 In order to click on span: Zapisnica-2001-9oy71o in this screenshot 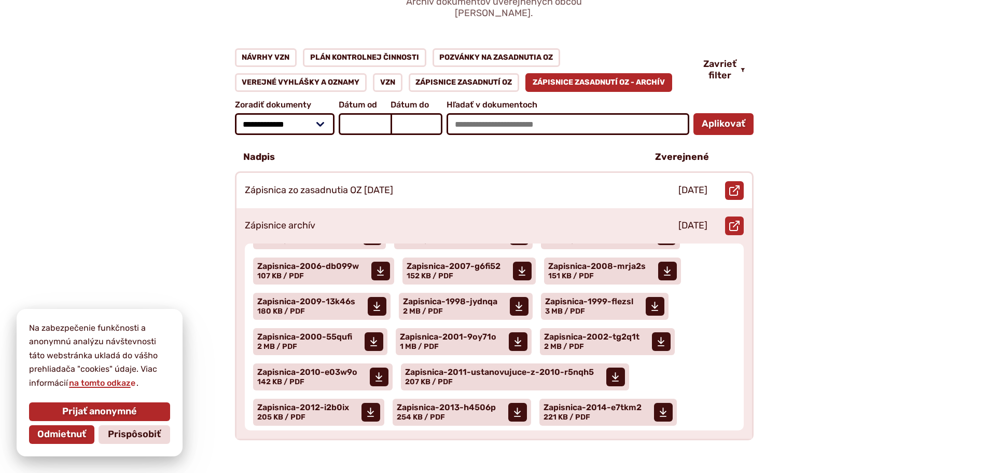, I will do `click(448, 337)`.